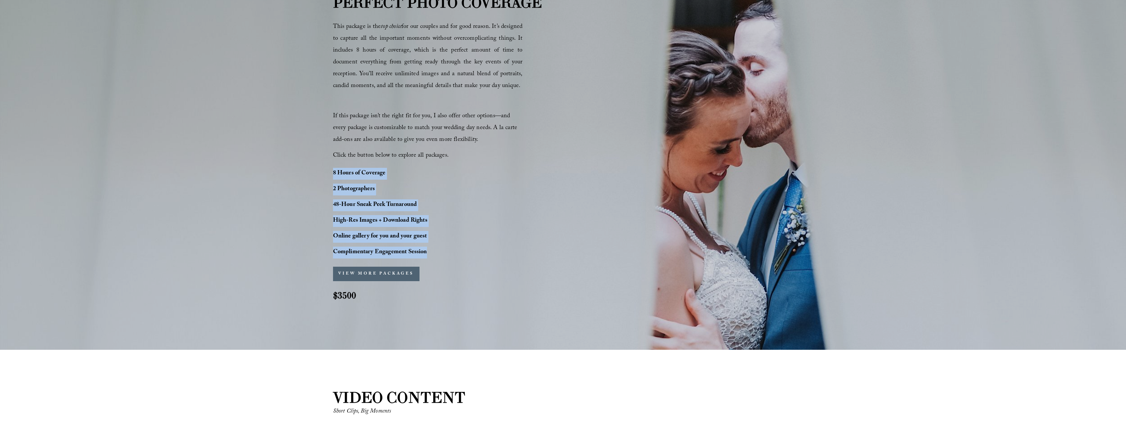 This screenshot has width=1126, height=425. Describe the element at coordinates (391, 156) in the screenshot. I see `span: Click the button below to explore all packages.` at that location.